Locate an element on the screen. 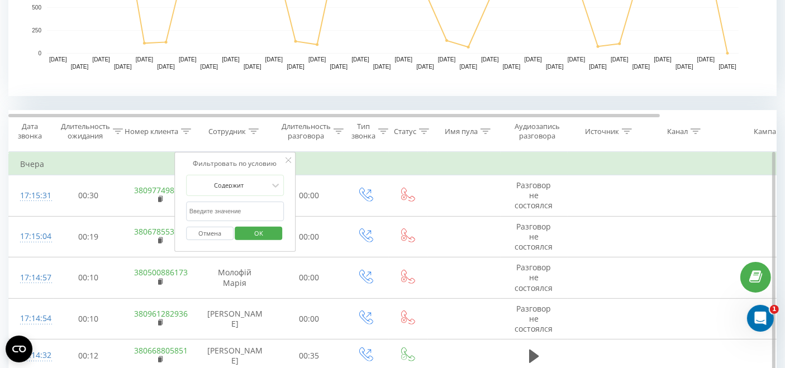 The image size is (785, 368). td: 00:19 is located at coordinates (88, 237).